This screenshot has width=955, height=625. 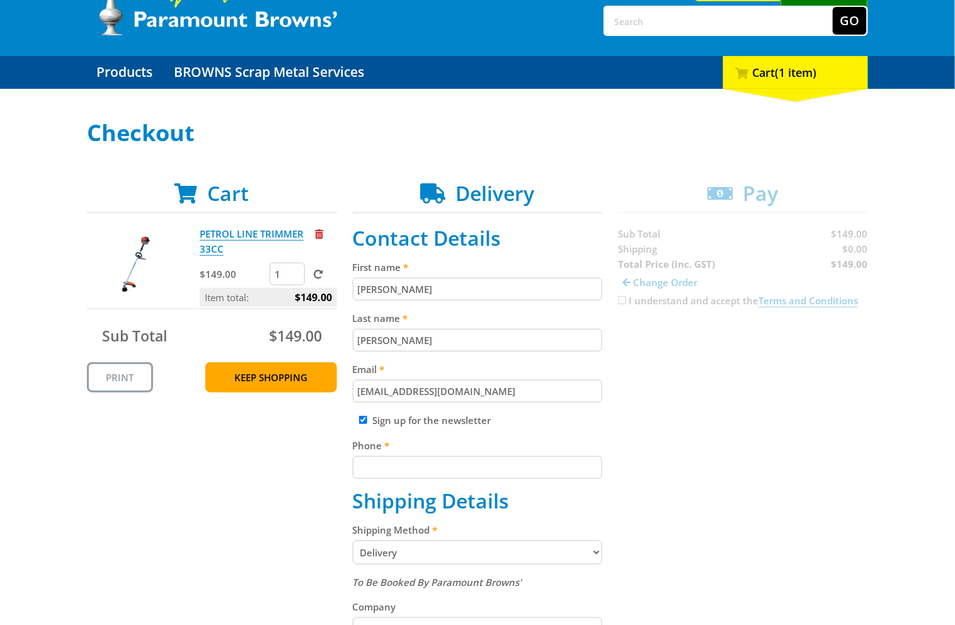 What do you see at coordinates (478, 267) in the screenshot?
I see `label: First name` at bounding box center [478, 267].